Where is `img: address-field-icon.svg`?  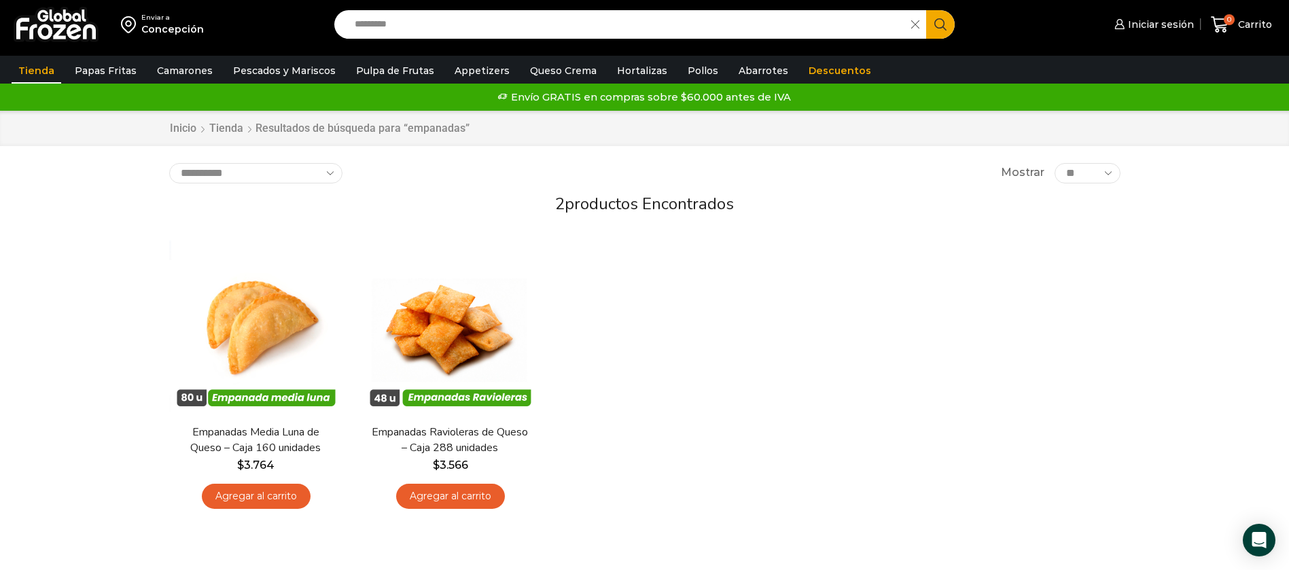
img: address-field-icon.svg is located at coordinates (131, 24).